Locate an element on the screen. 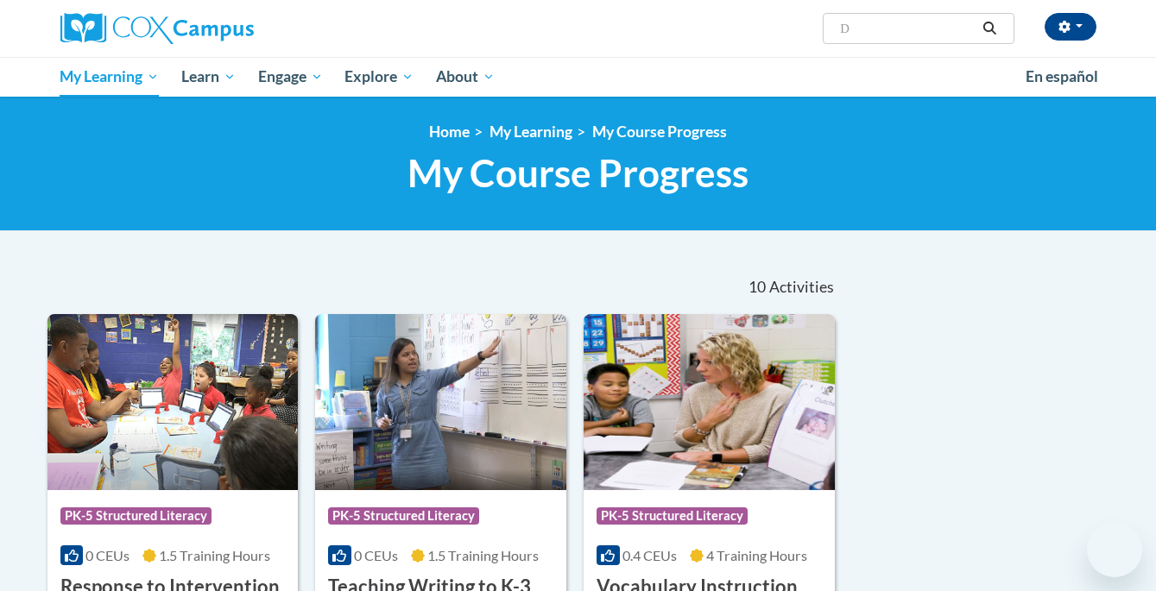 This screenshot has width=1156, height=591. span: Engage is located at coordinates (290, 77).